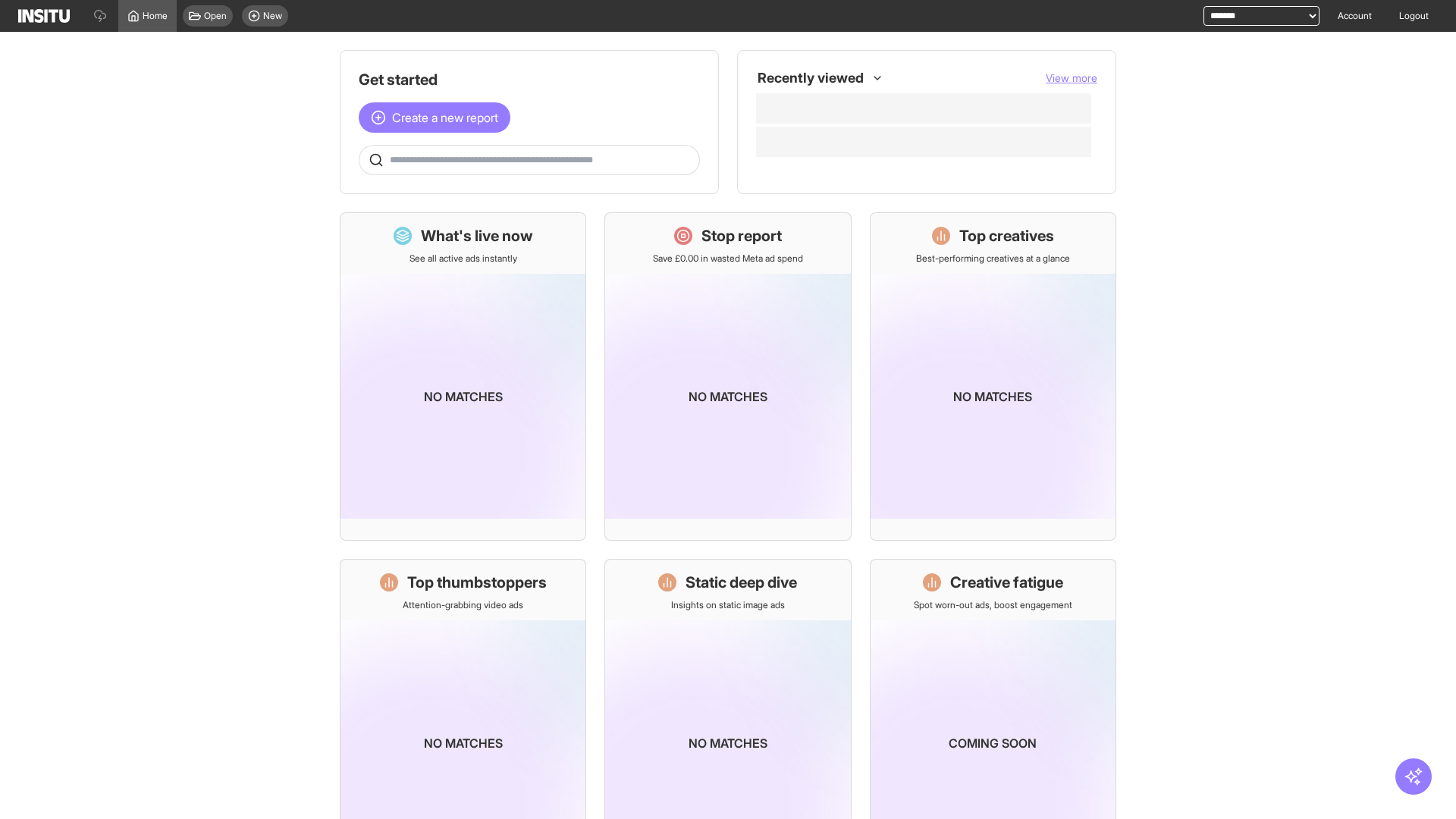 This screenshot has height=819, width=1456. I want to click on a: Stop reportSave £0.00 in wasted Meta ad spendNo matches, so click(727, 376).